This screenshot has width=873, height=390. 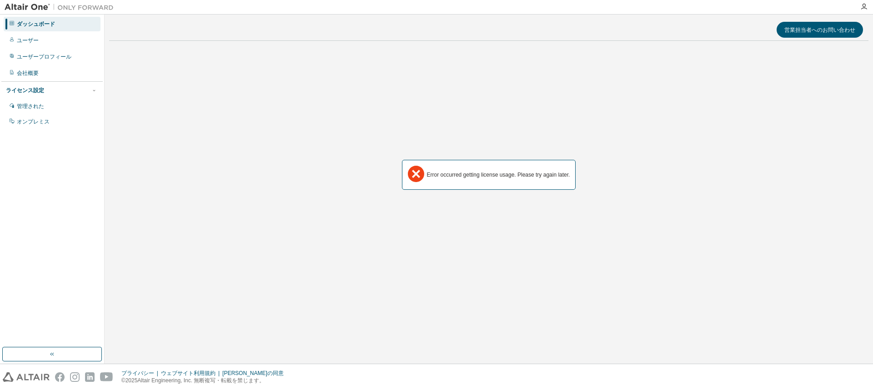 I want to click on img: linkedin.svg, so click(x=90, y=377).